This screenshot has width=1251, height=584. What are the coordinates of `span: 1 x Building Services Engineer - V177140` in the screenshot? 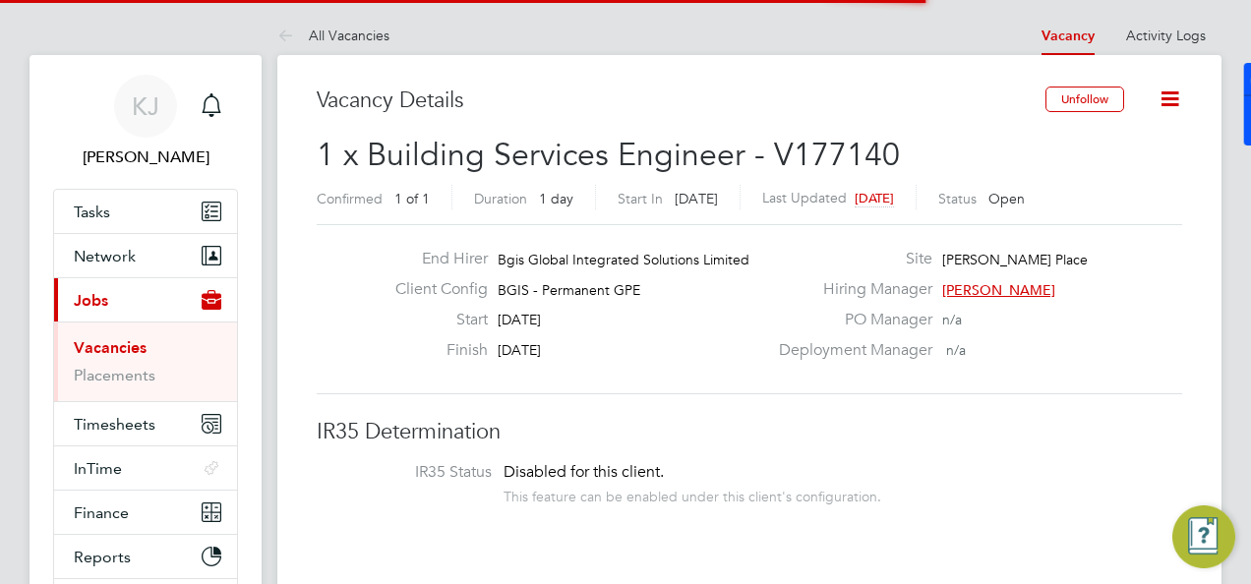 It's located at (608, 154).